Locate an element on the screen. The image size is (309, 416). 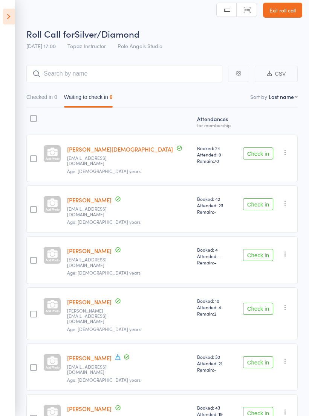
label: Sort by is located at coordinates (258, 97).